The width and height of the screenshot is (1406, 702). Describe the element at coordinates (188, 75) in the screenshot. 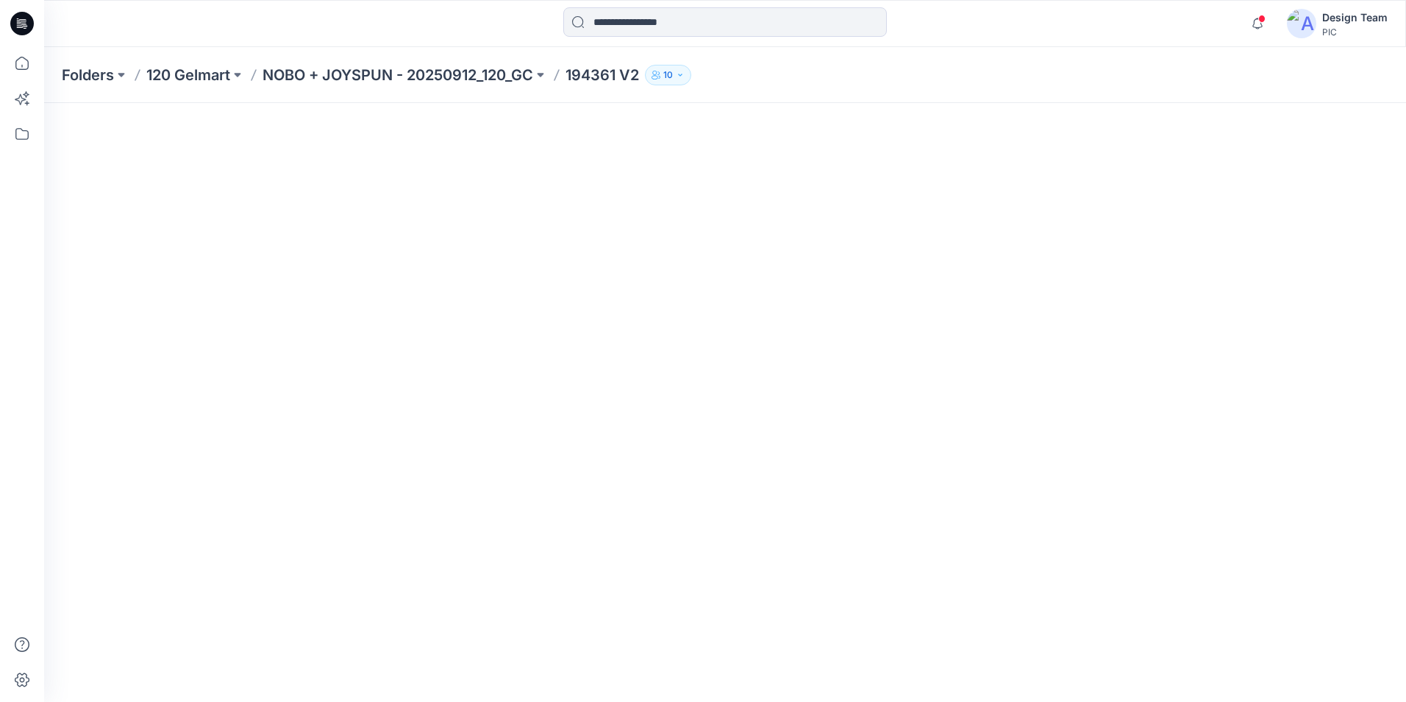

I see `a: 120 Gelmart` at that location.